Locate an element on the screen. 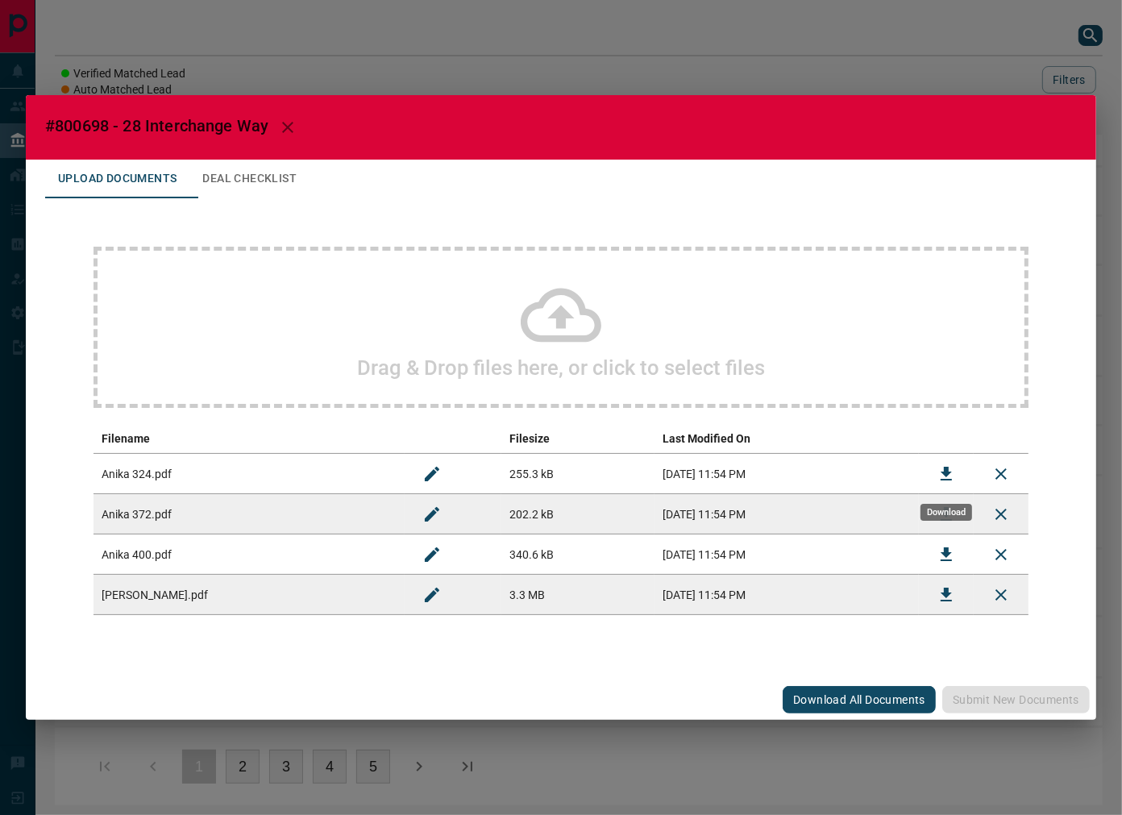 Image resolution: width=1122 pixels, height=815 pixels. td: Anika 400.pdf is located at coordinates (249, 554).